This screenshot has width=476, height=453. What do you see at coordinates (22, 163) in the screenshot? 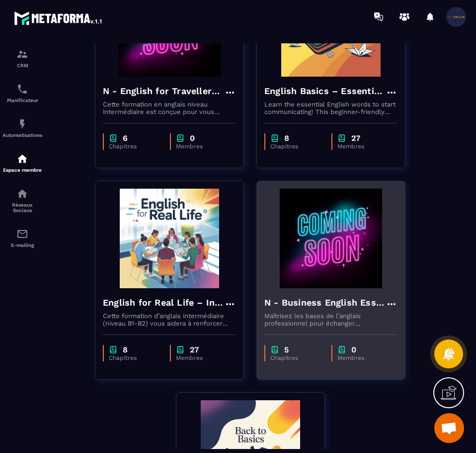
I see `a: automationsautomationsEspace membre` at bounding box center [22, 163].